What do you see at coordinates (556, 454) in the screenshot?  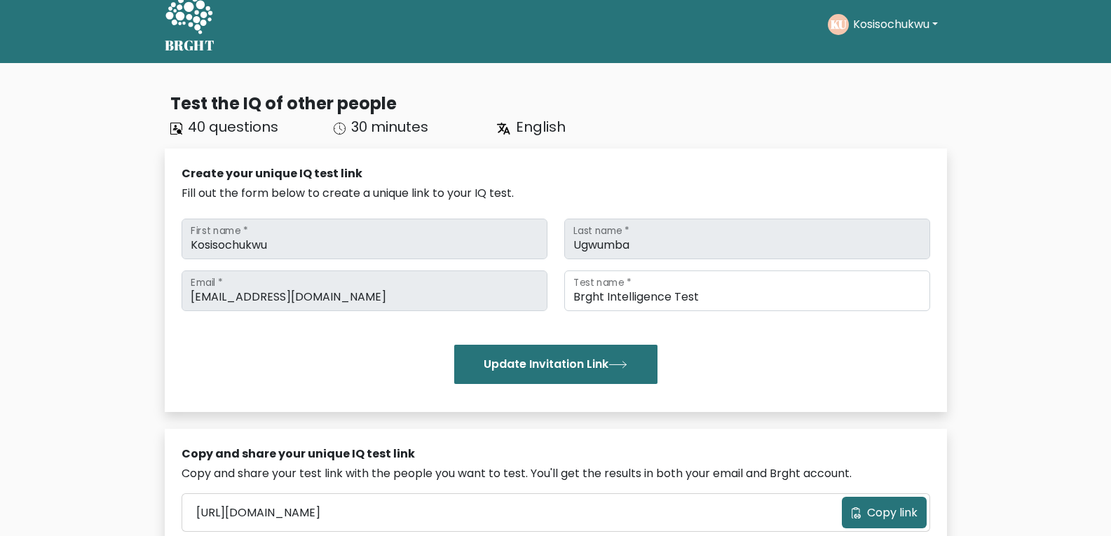 I see `div: Copy and share your unique IQ test link` at bounding box center [556, 454].